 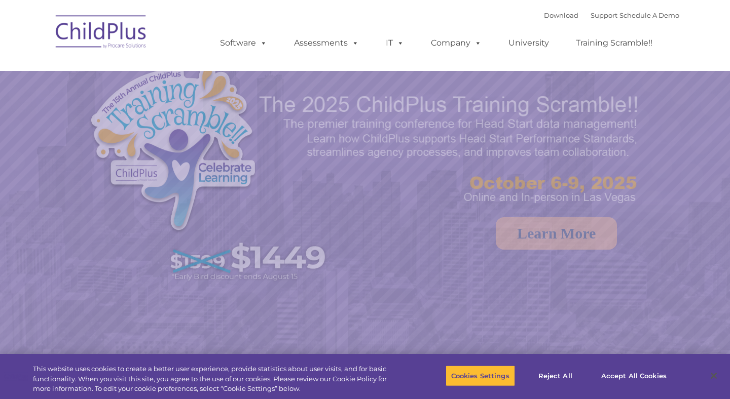 What do you see at coordinates (456, 43) in the screenshot?
I see `a: Company` at bounding box center [456, 43].